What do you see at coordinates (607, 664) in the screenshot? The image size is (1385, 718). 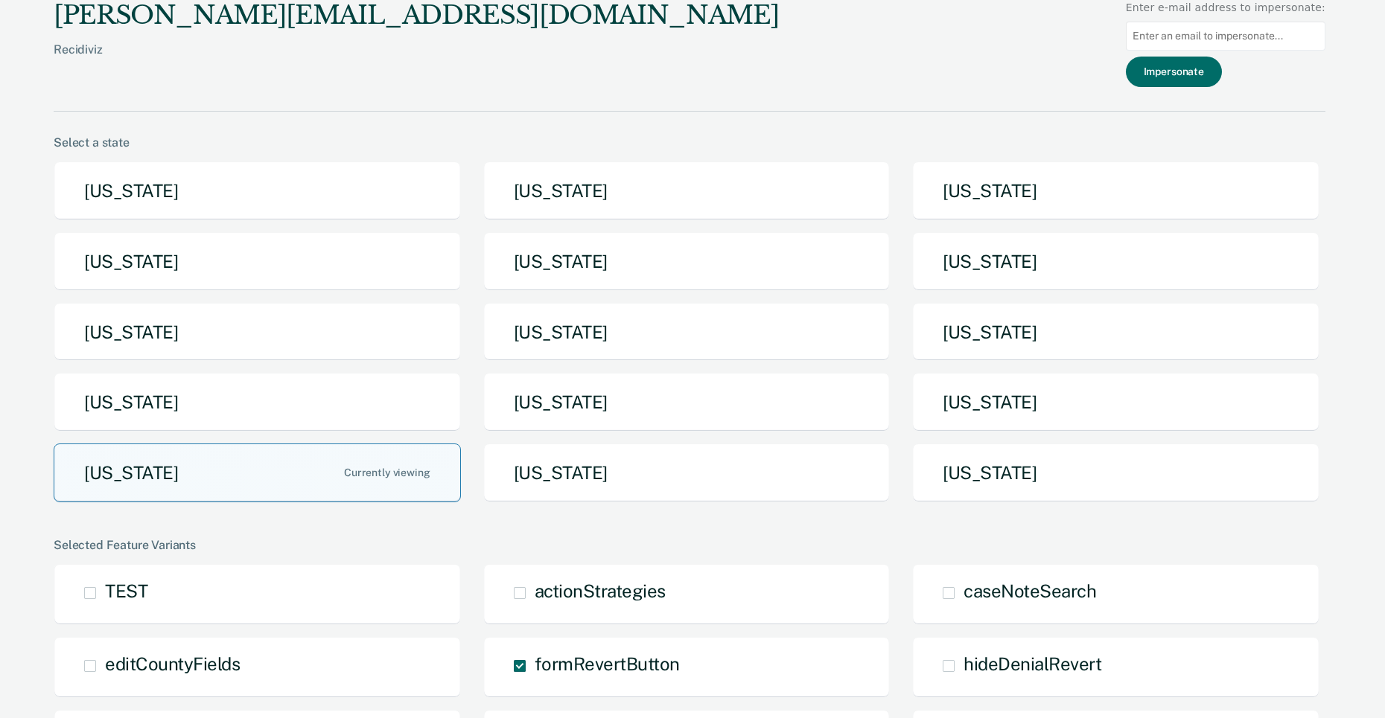 I see `span: formRevertButton` at bounding box center [607, 664].